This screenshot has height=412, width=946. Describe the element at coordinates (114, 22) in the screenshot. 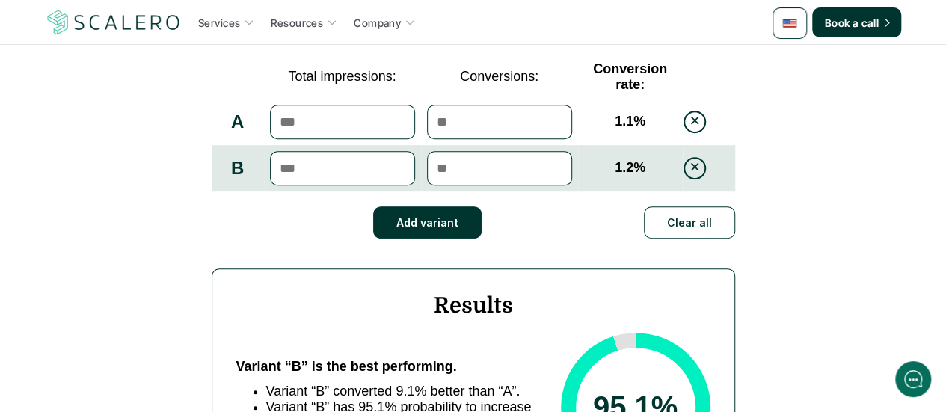

I see `a: Scalero company logotype` at that location.